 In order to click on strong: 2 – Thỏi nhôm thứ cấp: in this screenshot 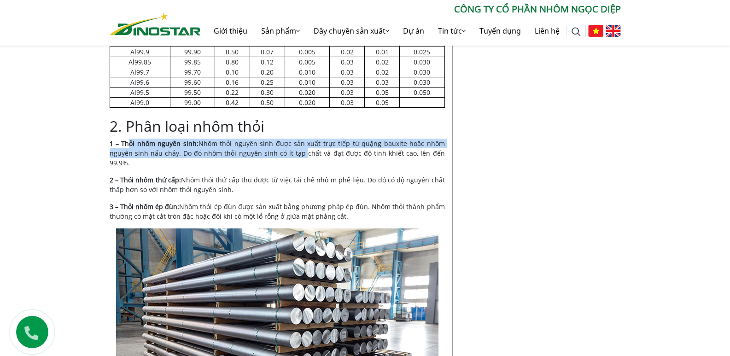, I will do `click(145, 180)`.